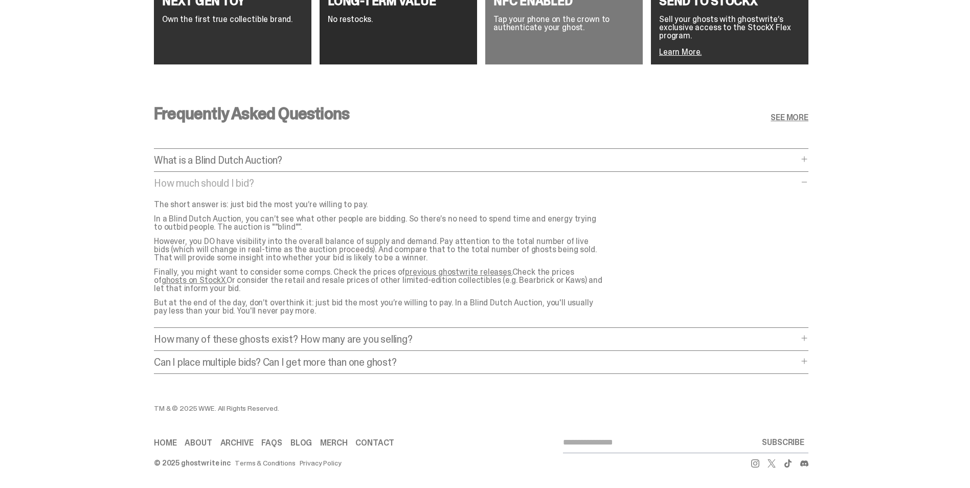  What do you see at coordinates (198, 443) in the screenshot?
I see `a: About` at bounding box center [198, 443].